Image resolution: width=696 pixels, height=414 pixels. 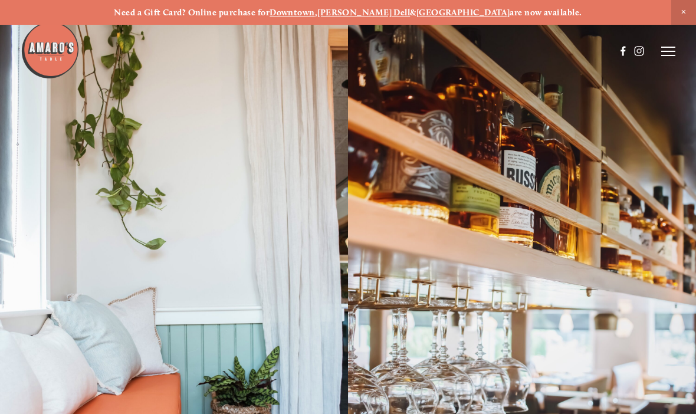 I want to click on strong: Need a Gift Card? Online purchase for, so click(x=192, y=12).